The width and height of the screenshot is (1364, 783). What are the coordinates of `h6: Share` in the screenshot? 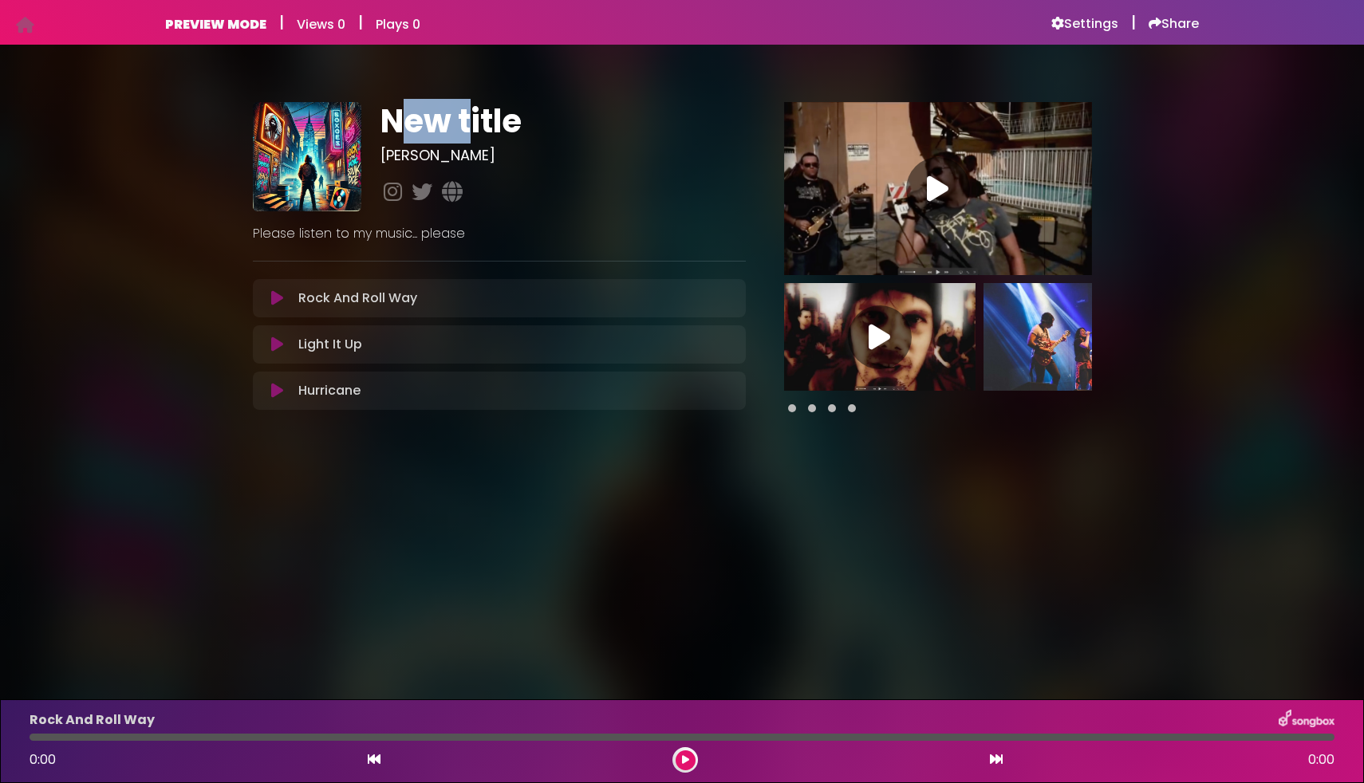 It's located at (1173, 24).